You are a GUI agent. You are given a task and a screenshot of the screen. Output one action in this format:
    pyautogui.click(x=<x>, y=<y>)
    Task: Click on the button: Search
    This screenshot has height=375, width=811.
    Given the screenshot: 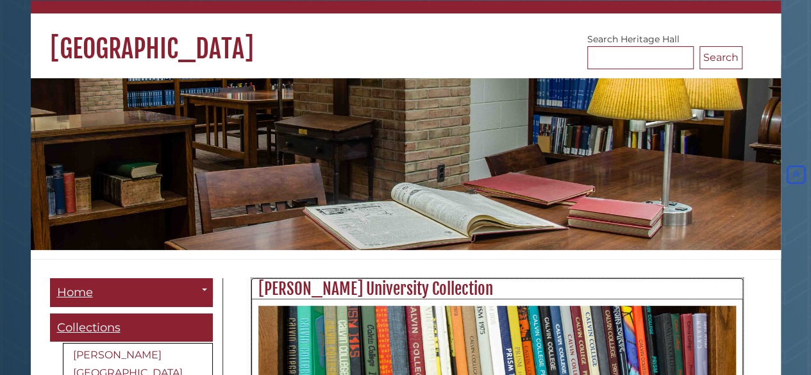 What is the action you would take?
    pyautogui.click(x=721, y=58)
    